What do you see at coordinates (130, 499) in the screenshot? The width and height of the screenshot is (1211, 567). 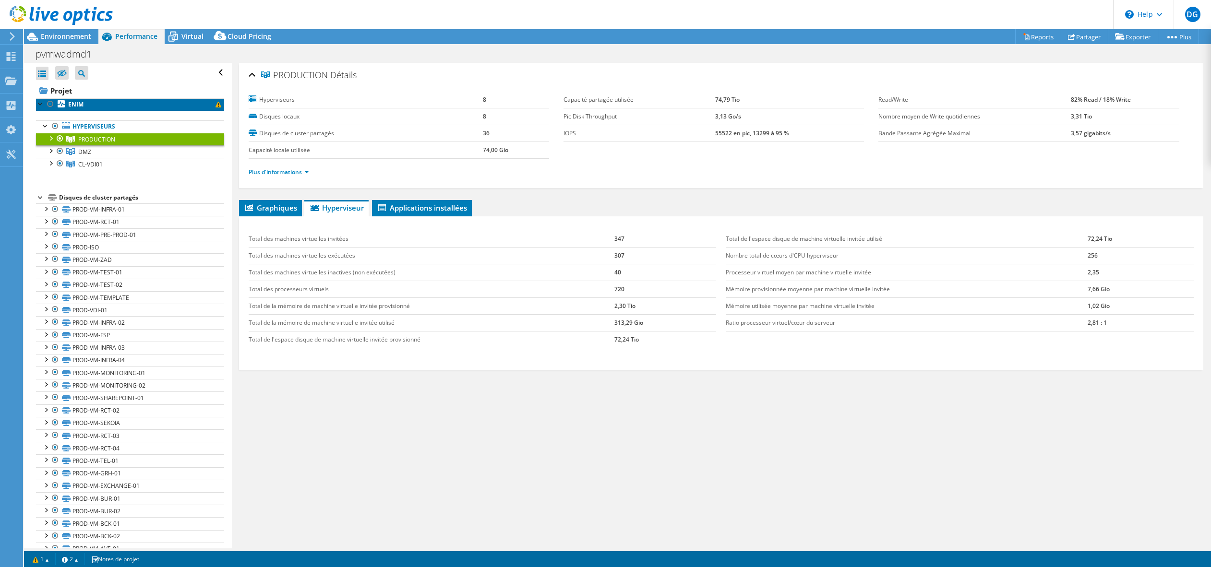 I see `a: PROD-VM-BUR-01` at bounding box center [130, 499].